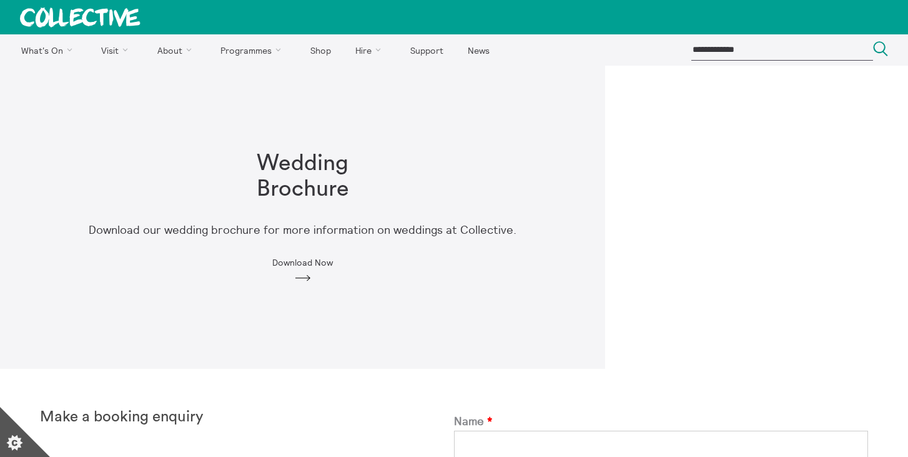 The image size is (908, 457). What do you see at coordinates (117, 50) in the screenshot?
I see `a: Visit` at bounding box center [117, 50].